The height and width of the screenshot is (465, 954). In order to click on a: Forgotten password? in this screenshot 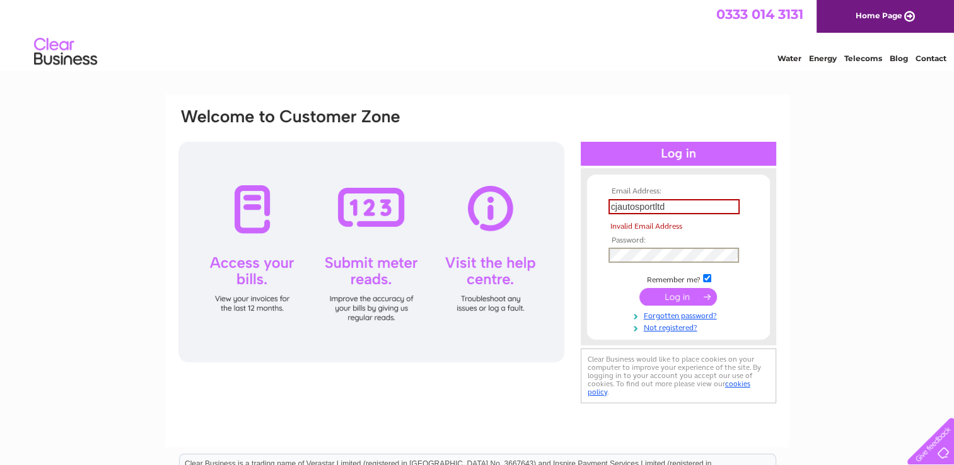, I will do `click(680, 315)`.